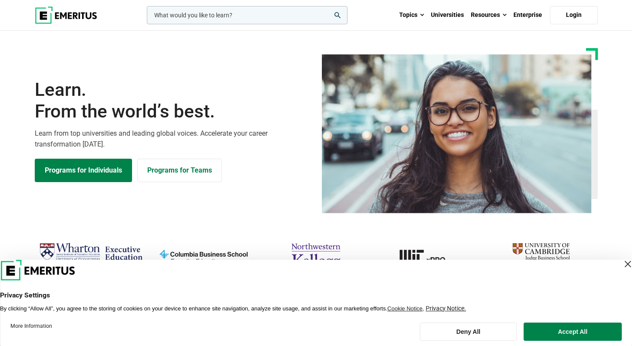  I want to click on a: northwestern-kellogg, so click(316, 257).